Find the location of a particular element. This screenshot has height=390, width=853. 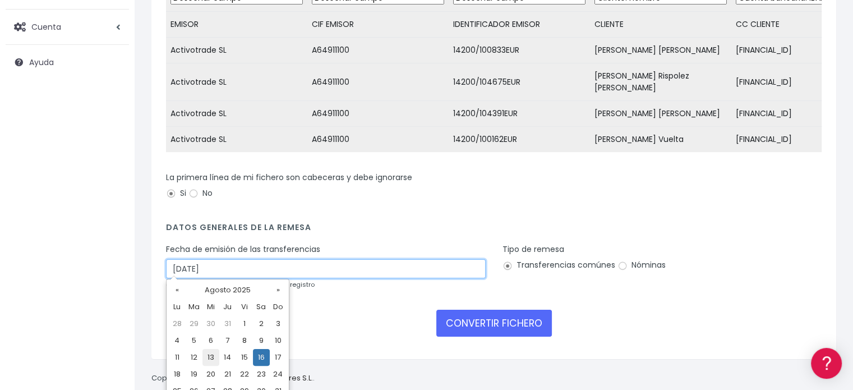

td: 22 is located at coordinates (245, 374).